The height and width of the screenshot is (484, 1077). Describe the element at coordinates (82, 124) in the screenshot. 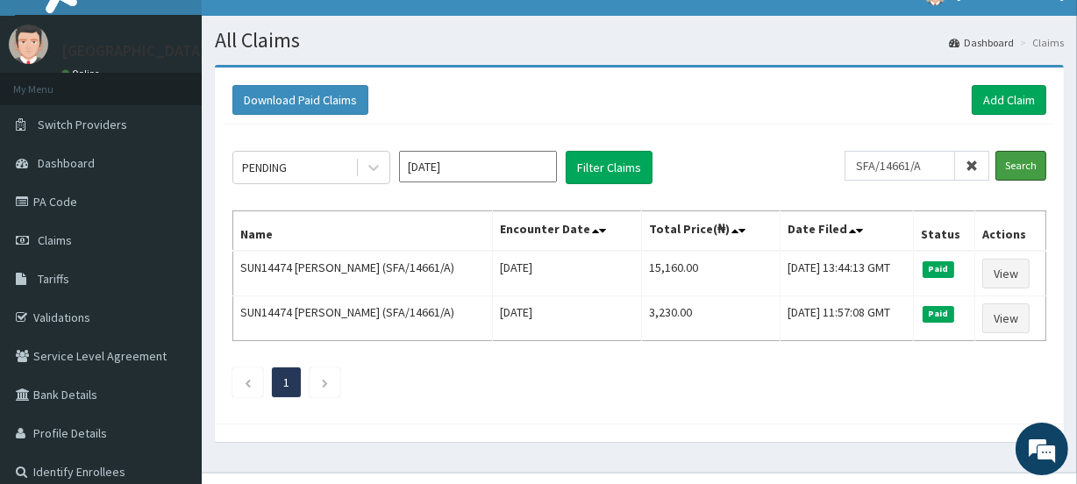

I see `span: Switch Providers` at that location.